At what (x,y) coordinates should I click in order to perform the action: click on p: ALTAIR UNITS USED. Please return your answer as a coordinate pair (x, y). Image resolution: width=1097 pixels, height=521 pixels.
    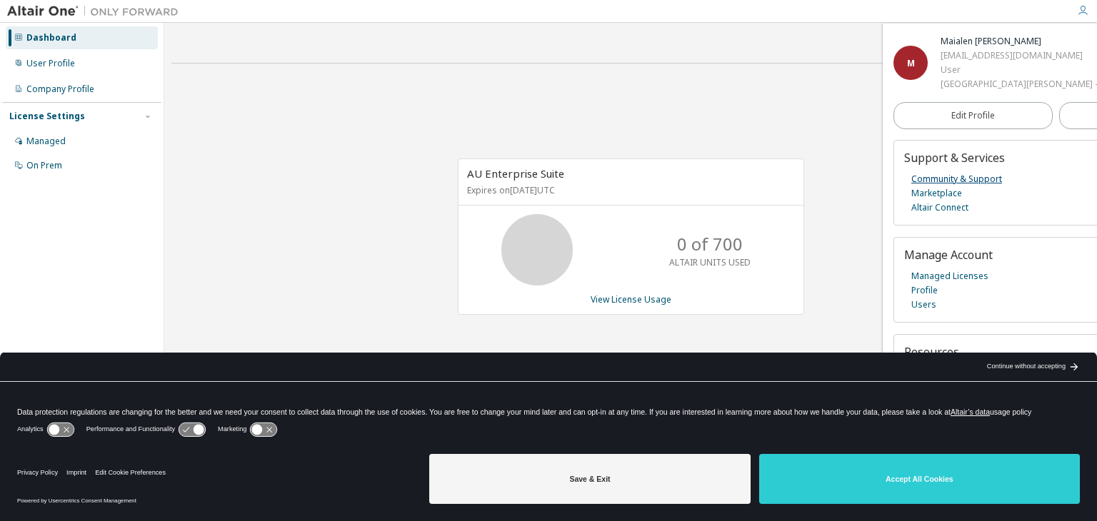
    Looking at the image, I should click on (710, 262).